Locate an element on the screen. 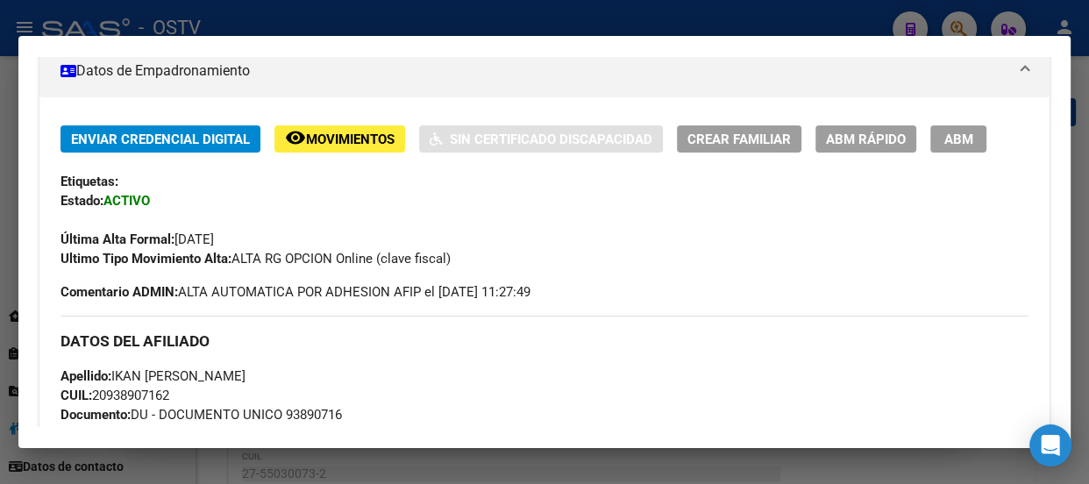 The image size is (1089, 484). h3: DATOS DEL AFILIADO is located at coordinates (544, 341).